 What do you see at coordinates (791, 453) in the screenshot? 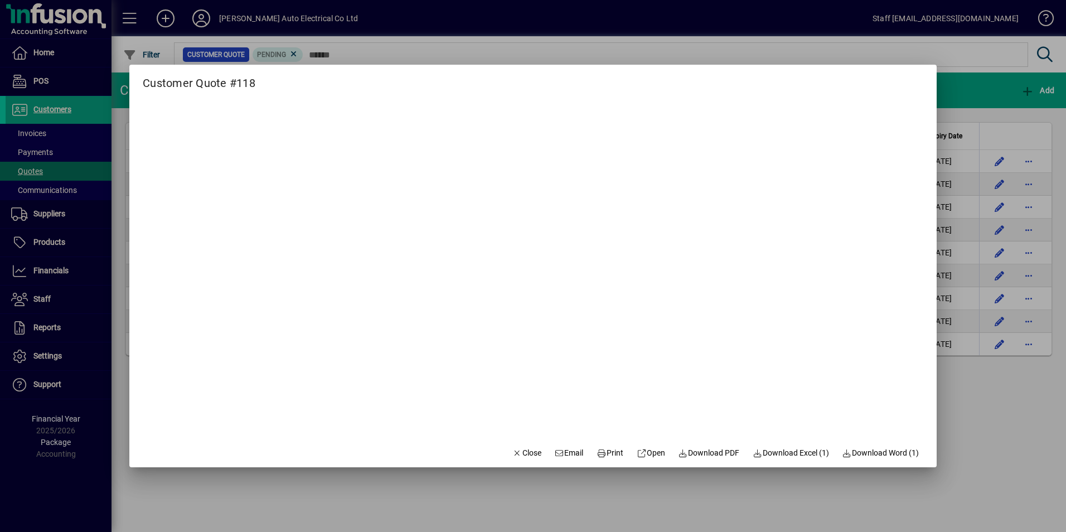
I see `span: Download Excel (1)` at bounding box center [791, 453].